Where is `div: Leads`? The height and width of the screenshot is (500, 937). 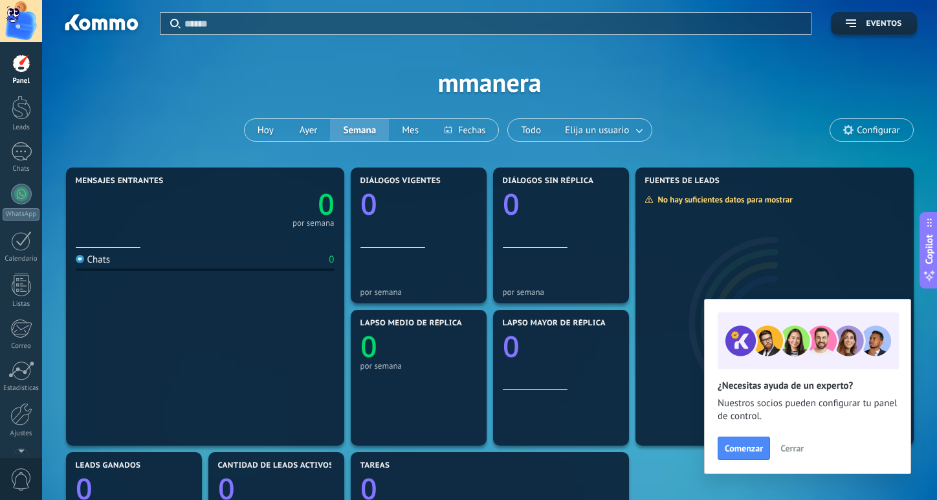 div: Leads is located at coordinates (21, 127).